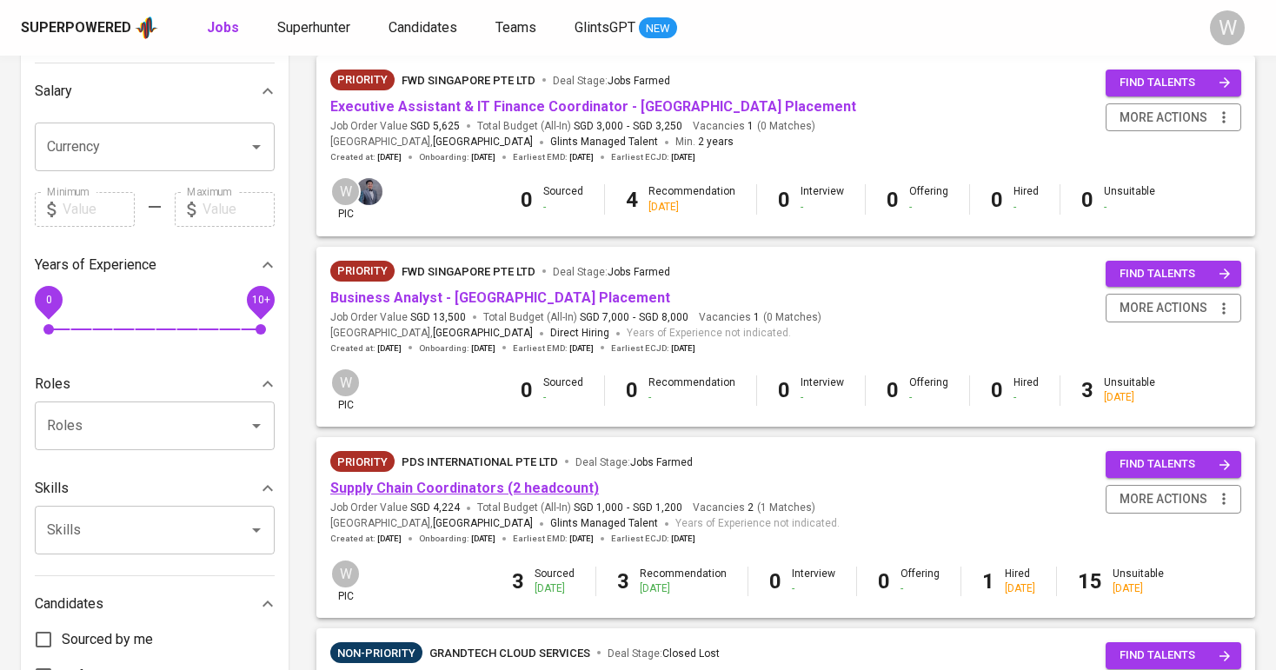 Image resolution: width=1276 pixels, height=670 pixels. Describe the element at coordinates (657, 126) in the screenshot. I see `span: SGD 3,250` at that location.